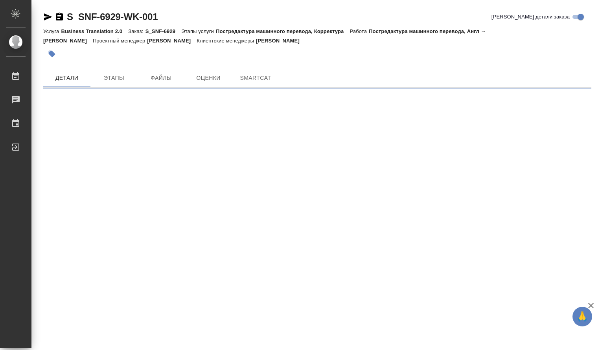 The image size is (600, 350). Describe the element at coordinates (226, 40) in the screenshot. I see `p: Клиентские менеджеры` at that location.